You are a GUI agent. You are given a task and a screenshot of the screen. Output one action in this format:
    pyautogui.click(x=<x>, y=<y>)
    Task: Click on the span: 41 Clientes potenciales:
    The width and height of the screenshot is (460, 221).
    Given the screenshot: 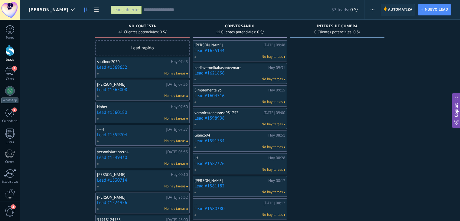 What is the action you would take?
    pyautogui.click(x=138, y=32)
    